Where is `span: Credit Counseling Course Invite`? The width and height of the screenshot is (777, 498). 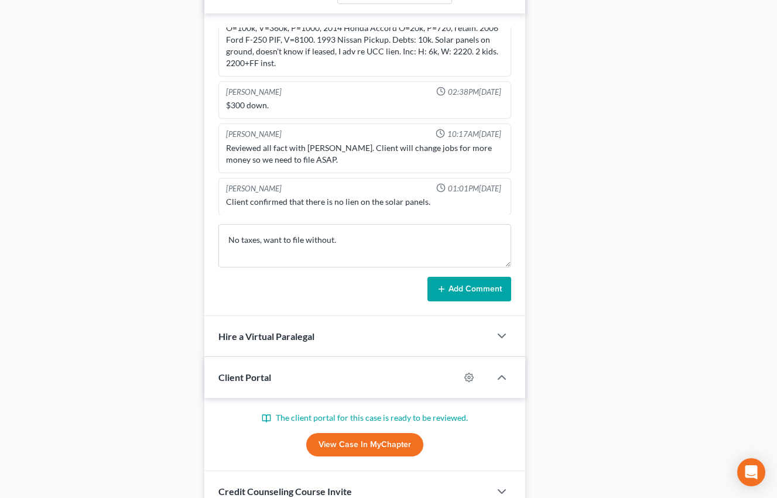 span: Credit Counseling Course Invite is located at coordinates (285, 491).